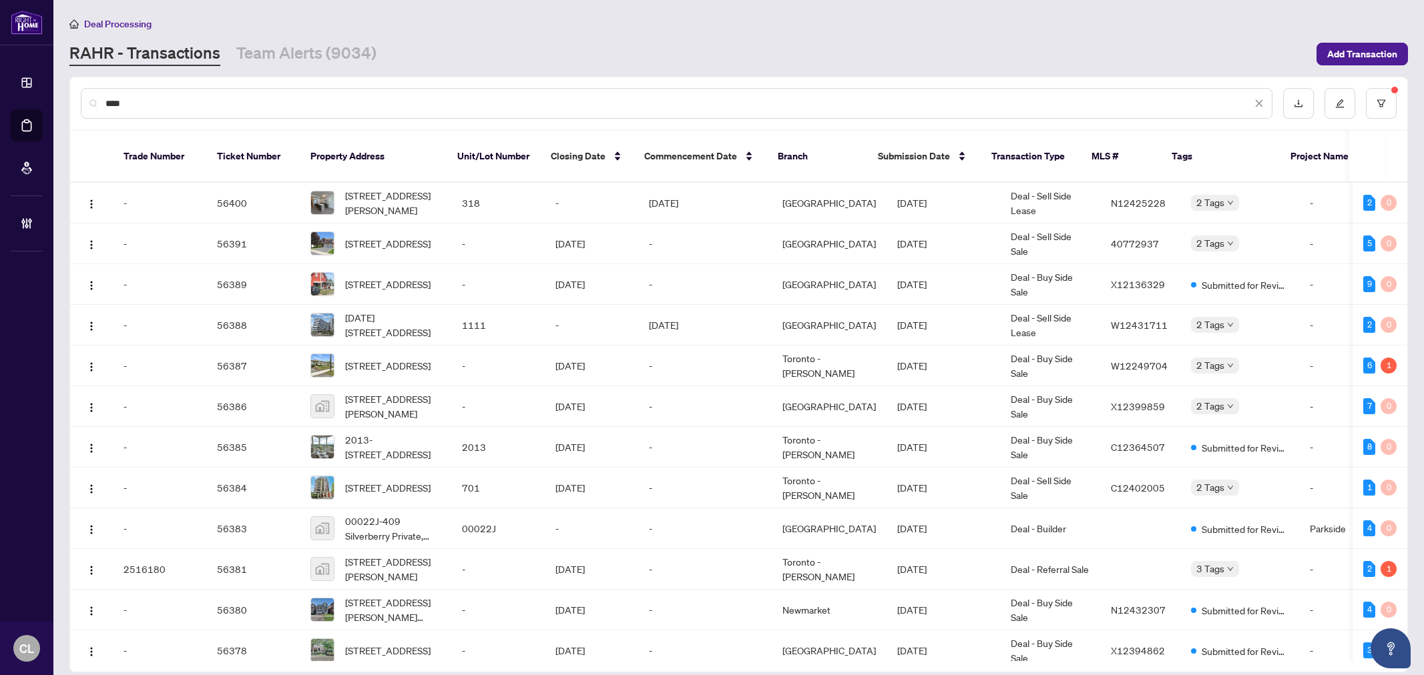  I want to click on span: filter, so click(1381, 103).